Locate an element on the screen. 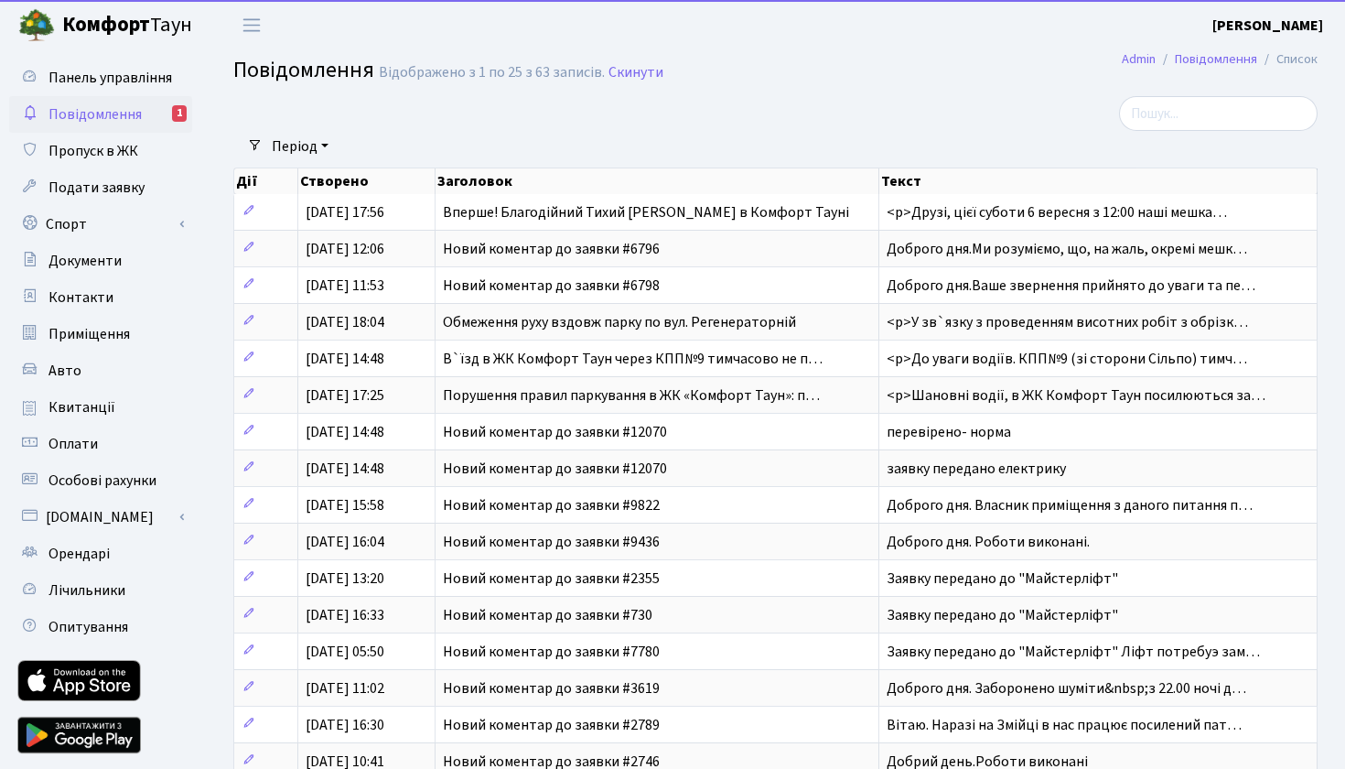 The width and height of the screenshot is (1345, 769). span: Панель управління is located at coordinates (110, 78).